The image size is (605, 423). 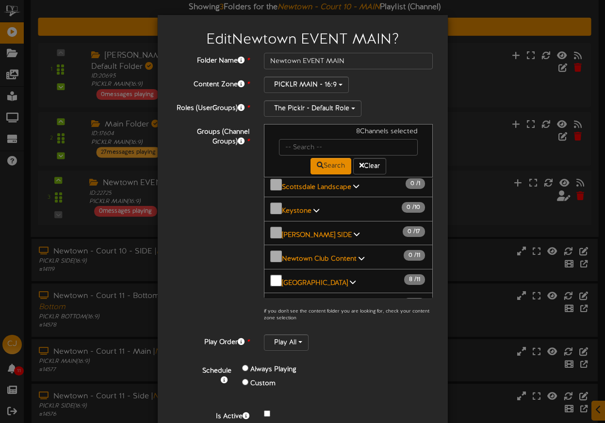 I want to click on span: / 17, so click(x=414, y=232).